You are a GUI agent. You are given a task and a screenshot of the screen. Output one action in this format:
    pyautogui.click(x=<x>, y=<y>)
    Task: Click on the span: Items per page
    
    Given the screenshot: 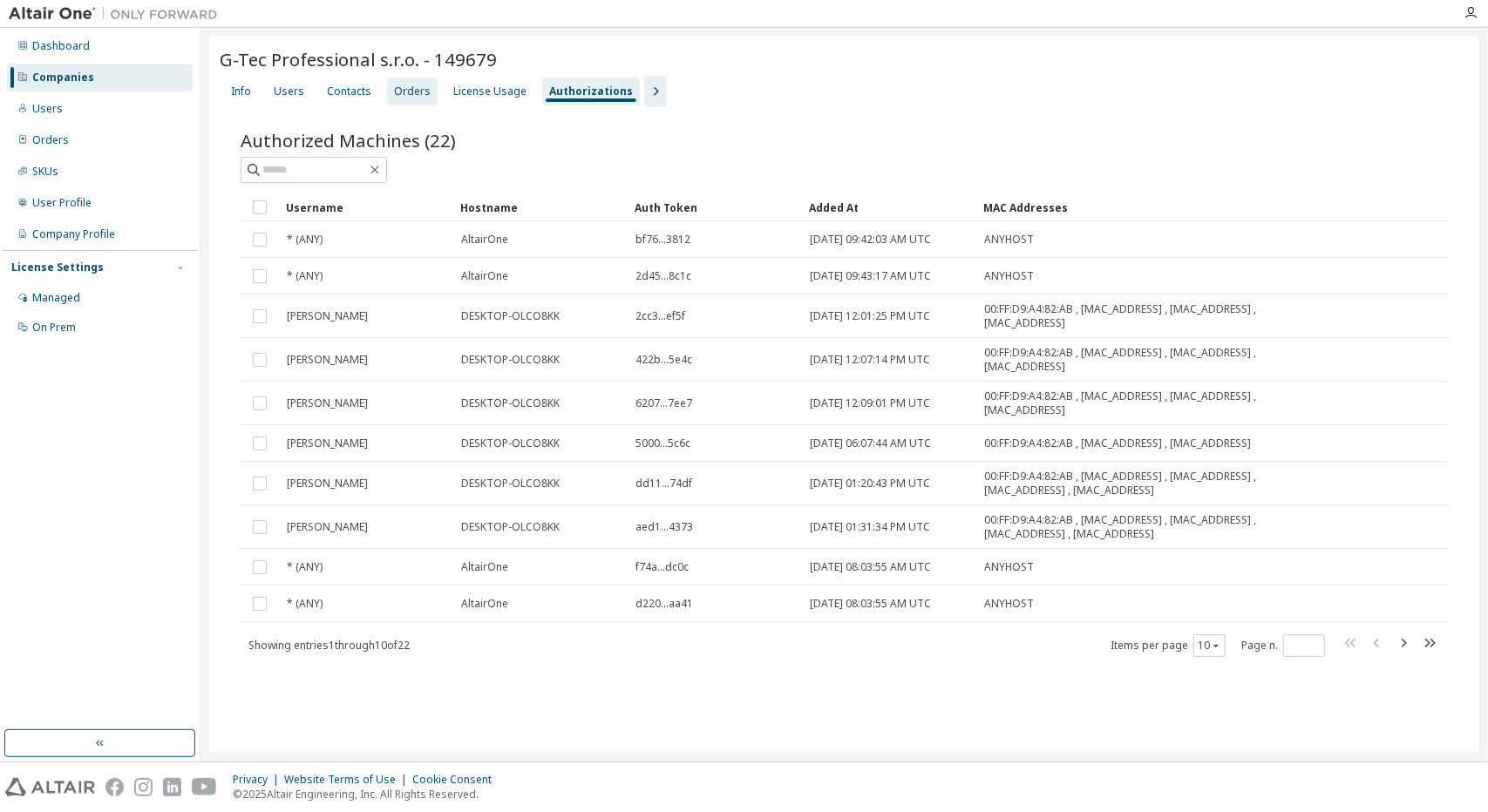 What is the action you would take?
    pyautogui.click(x=1169, y=645)
    